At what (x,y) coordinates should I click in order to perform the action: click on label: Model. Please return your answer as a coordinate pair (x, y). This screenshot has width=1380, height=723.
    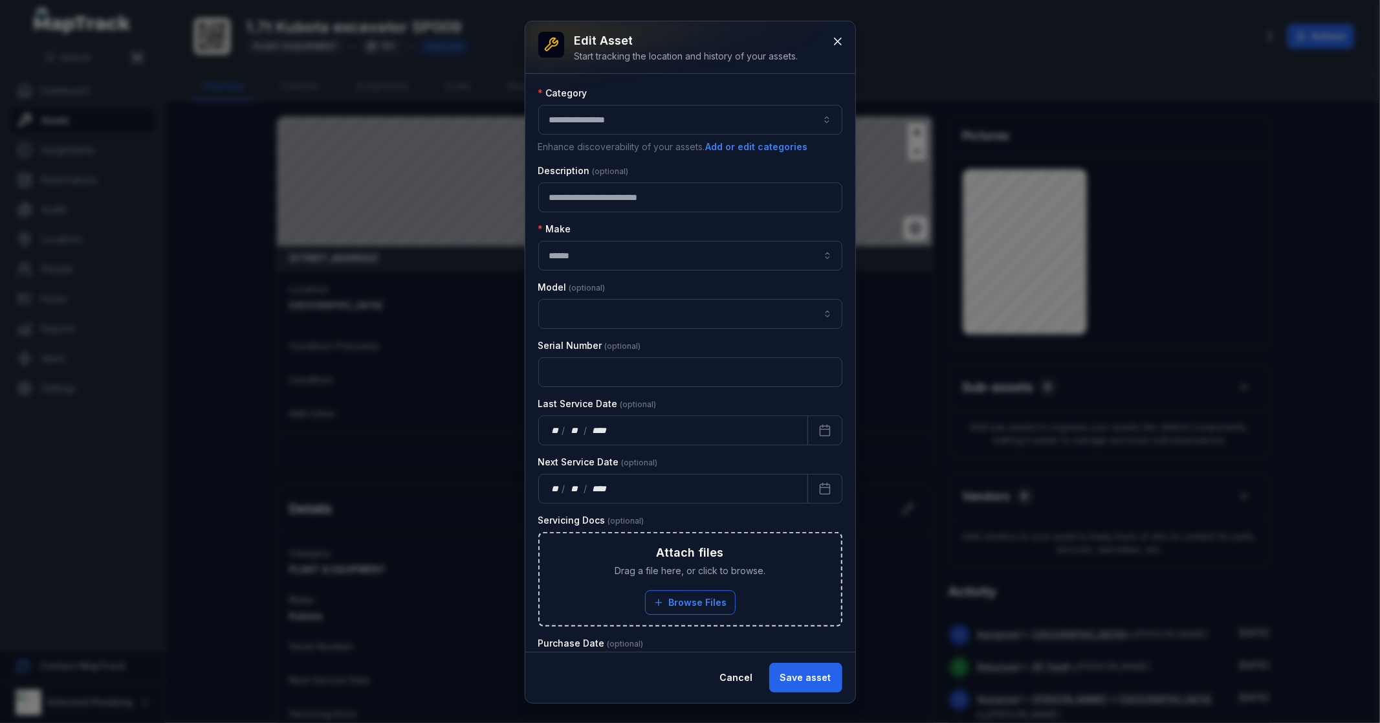
    Looking at the image, I should click on (572, 287).